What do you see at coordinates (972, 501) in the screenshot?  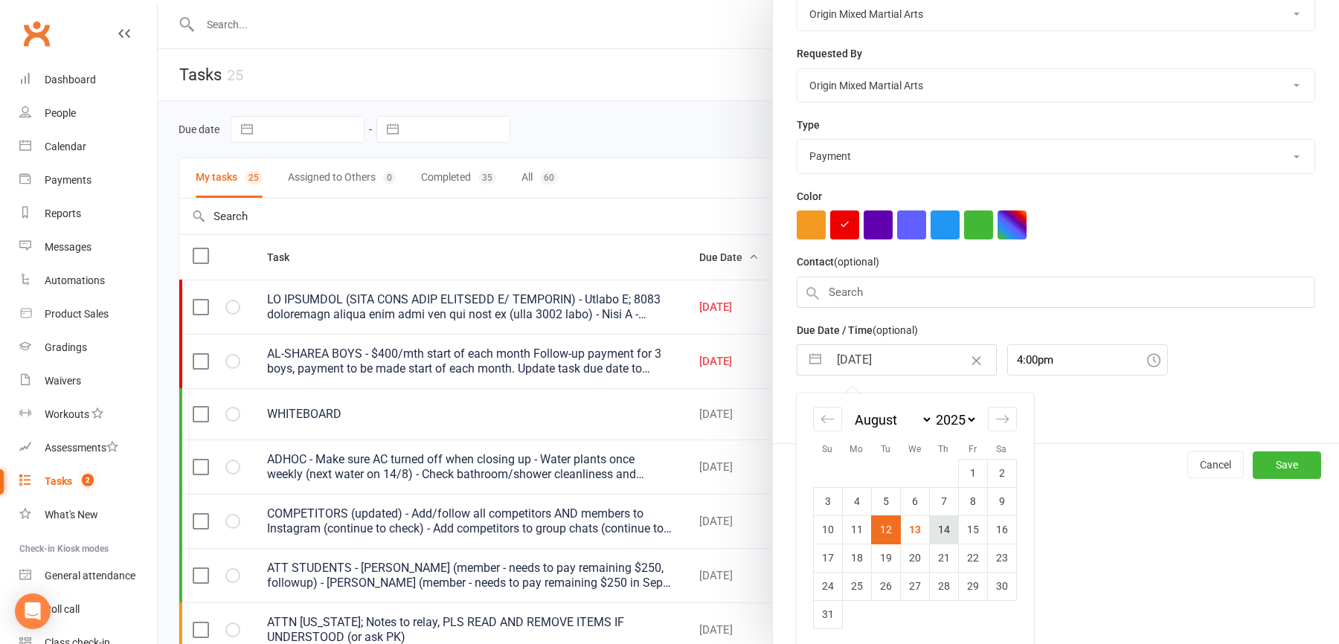 I see `td: Friday, August 8, 2025` at bounding box center [972, 501].